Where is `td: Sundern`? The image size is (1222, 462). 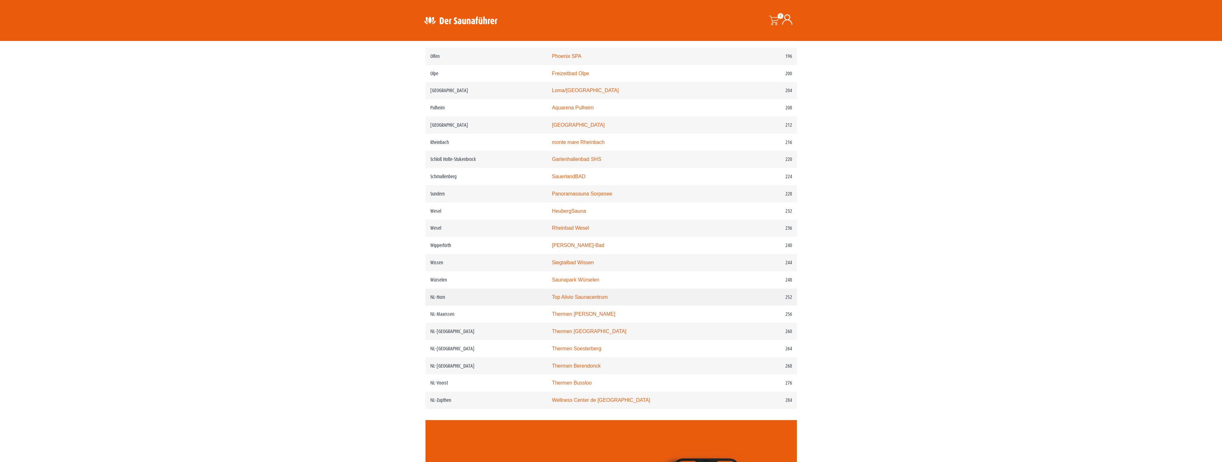 td: Sundern is located at coordinates (486, 194).